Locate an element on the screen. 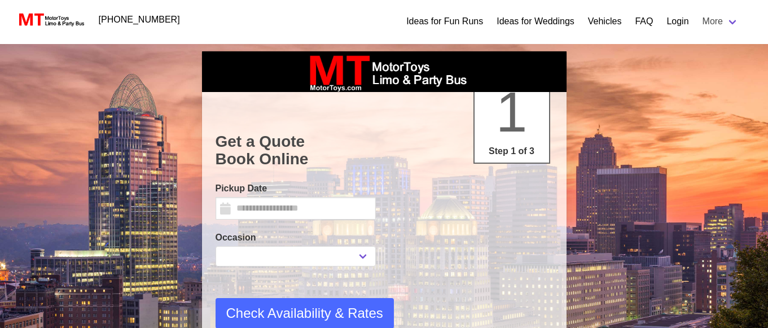 This screenshot has width=768, height=328. h1: Get a Quote Book Online is located at coordinates (385, 150).